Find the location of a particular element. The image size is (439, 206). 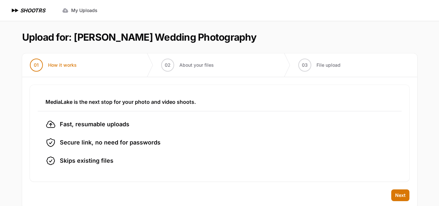

a: My Uploads is located at coordinates (80, 10).